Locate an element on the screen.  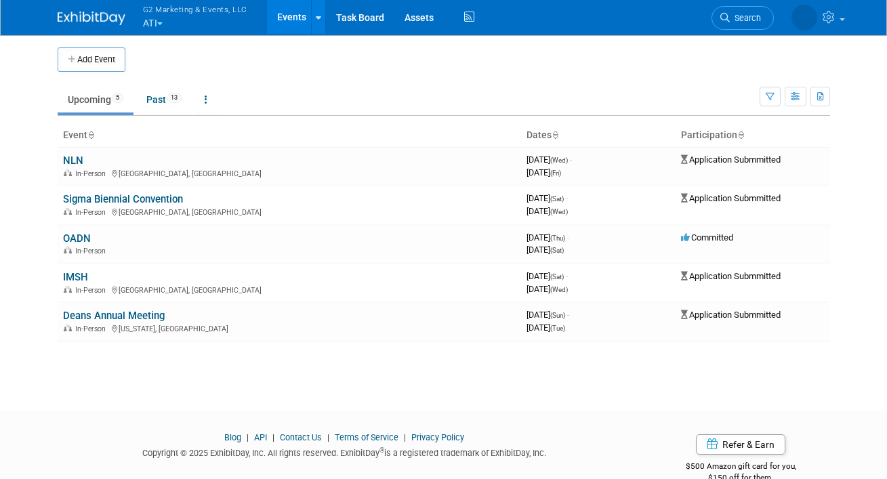
a: Search is located at coordinates (743, 18).